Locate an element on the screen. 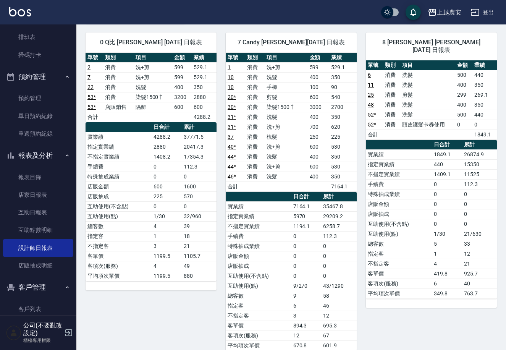  a: 10 is located at coordinates (231, 77).